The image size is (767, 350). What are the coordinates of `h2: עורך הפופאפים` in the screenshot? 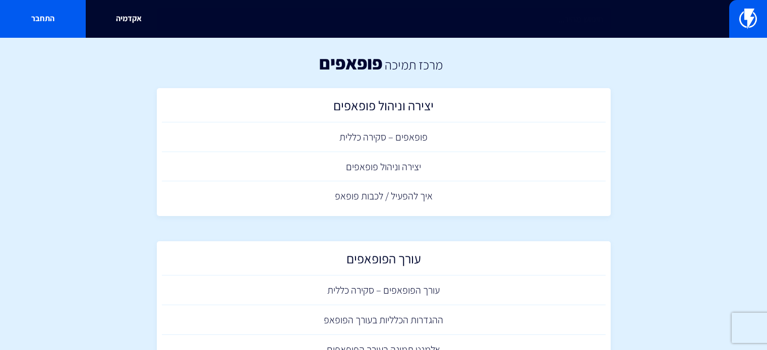 It's located at (384, 261).